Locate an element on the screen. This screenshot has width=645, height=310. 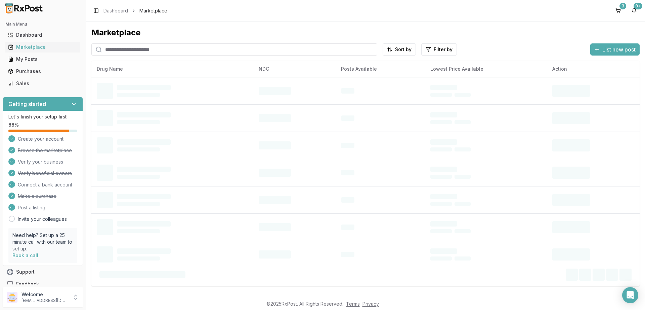
img: User avatar is located at coordinates (12, 297).